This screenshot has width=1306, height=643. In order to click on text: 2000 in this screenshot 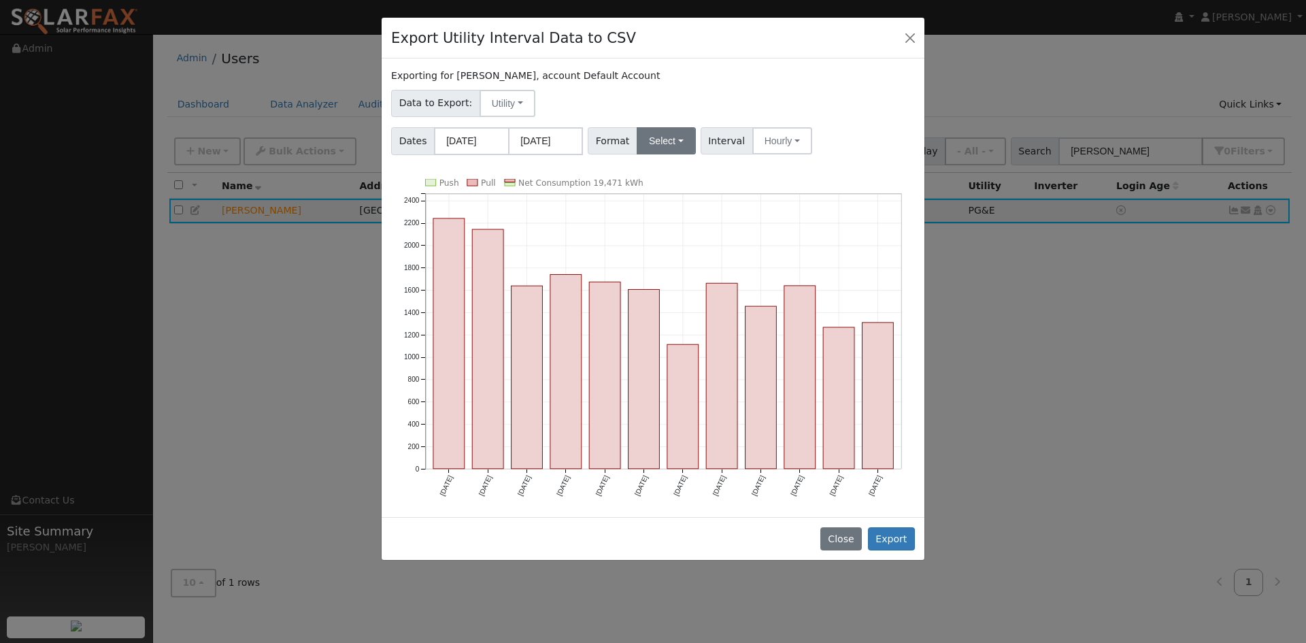, I will do `click(412, 245)`.